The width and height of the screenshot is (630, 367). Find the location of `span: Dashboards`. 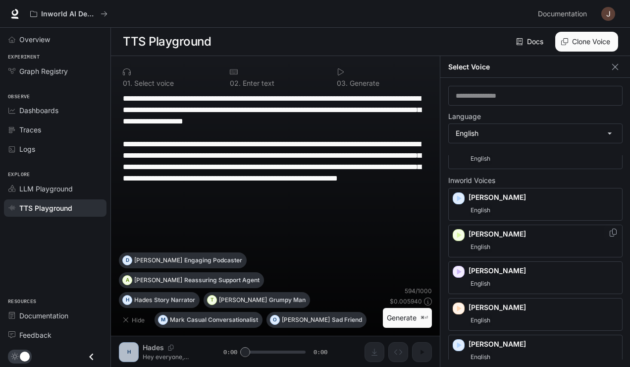

span: Dashboards is located at coordinates (39, 110).